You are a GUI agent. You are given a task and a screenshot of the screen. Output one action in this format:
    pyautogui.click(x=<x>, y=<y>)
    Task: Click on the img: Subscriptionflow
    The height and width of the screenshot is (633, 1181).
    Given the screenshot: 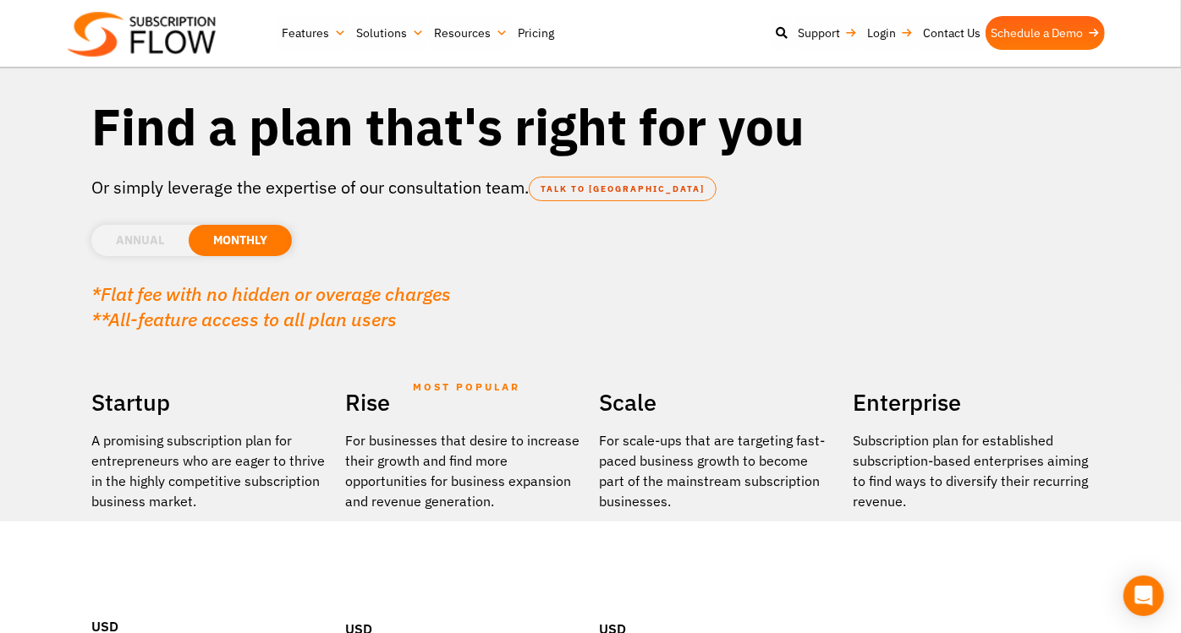 What is the action you would take?
    pyautogui.click(x=141, y=34)
    